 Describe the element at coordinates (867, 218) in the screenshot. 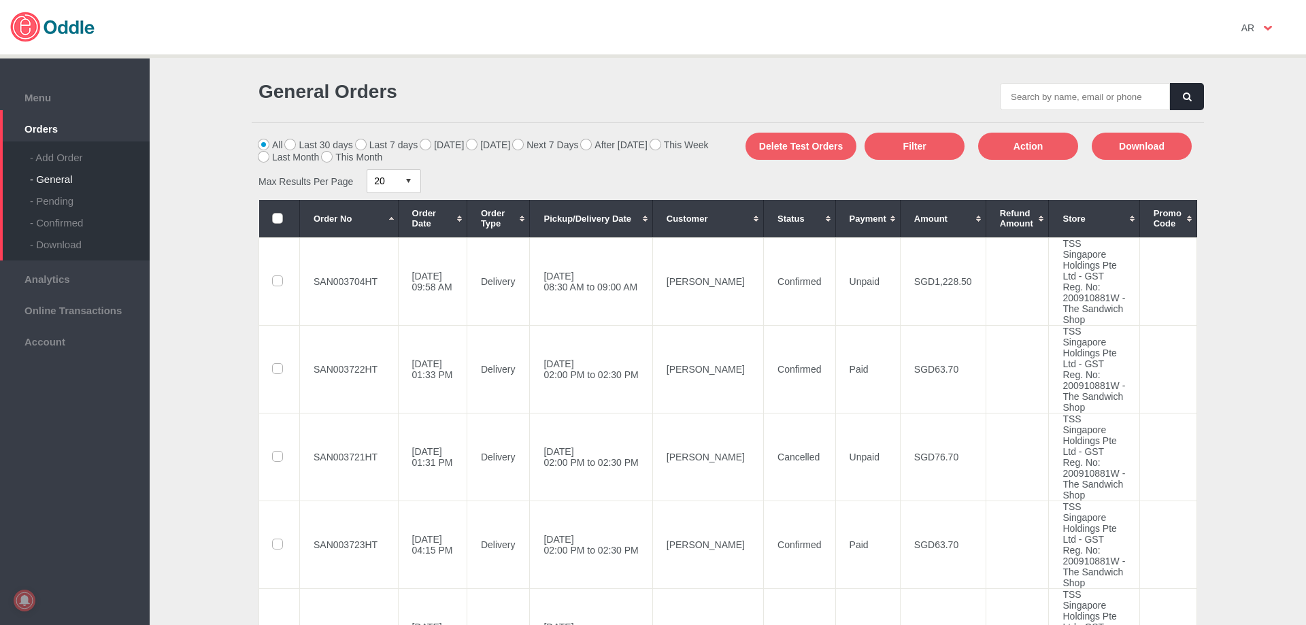

I see `th: Payment` at that location.